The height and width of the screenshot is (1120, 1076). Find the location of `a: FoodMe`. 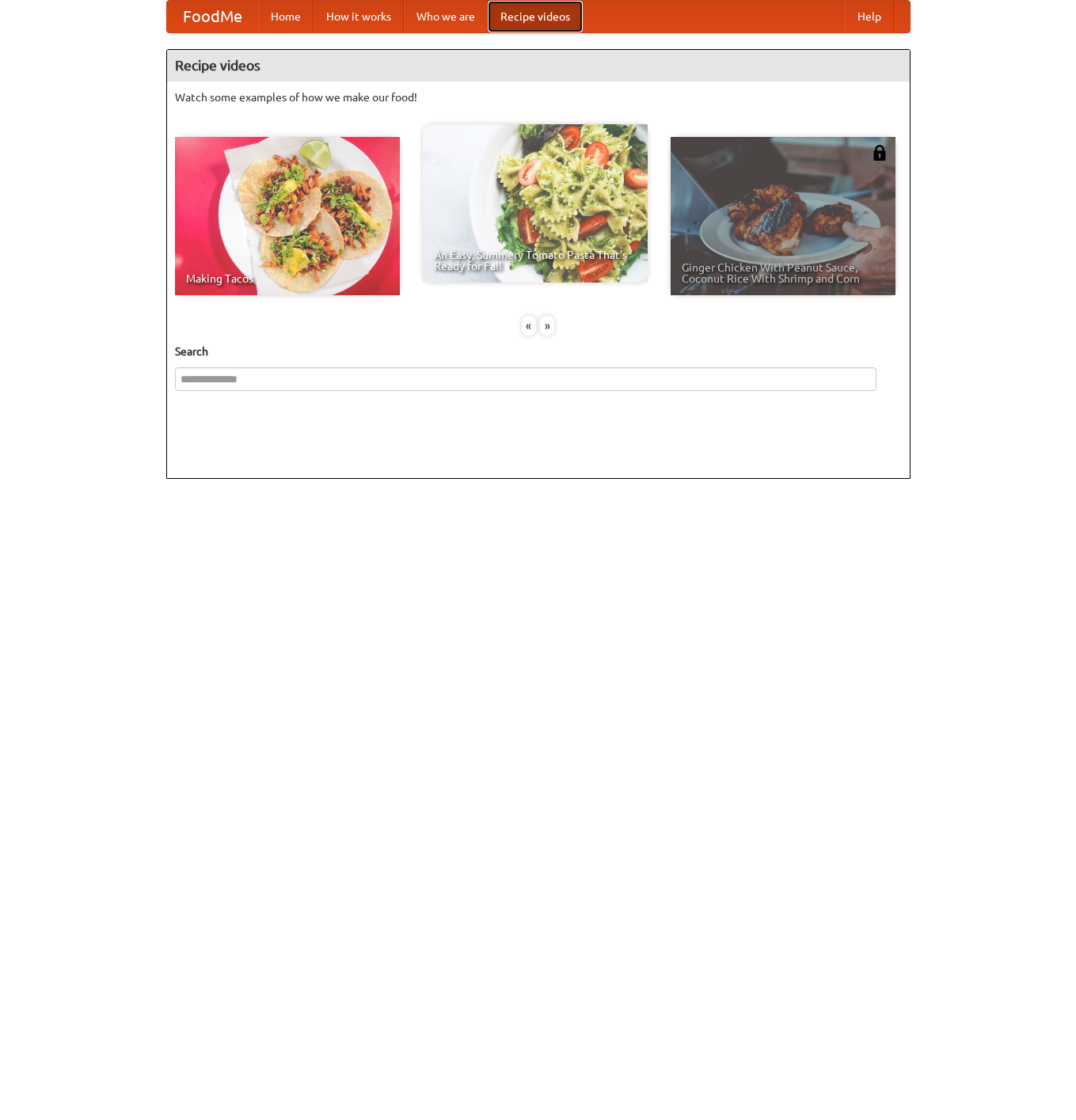

a: FoodMe is located at coordinates (212, 17).